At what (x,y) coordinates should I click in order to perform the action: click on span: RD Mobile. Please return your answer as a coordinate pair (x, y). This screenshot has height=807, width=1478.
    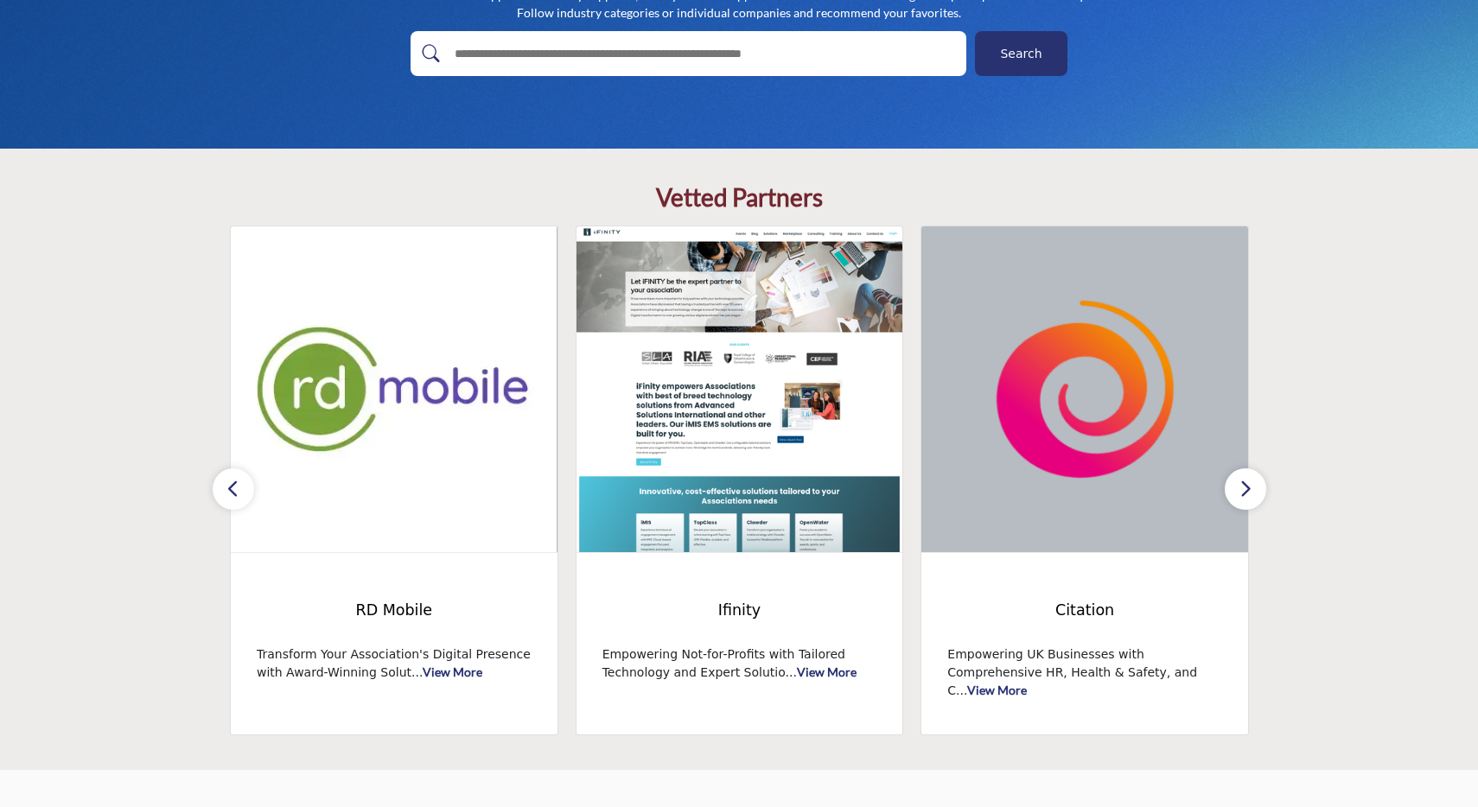
    Looking at the image, I should click on (394, 610).